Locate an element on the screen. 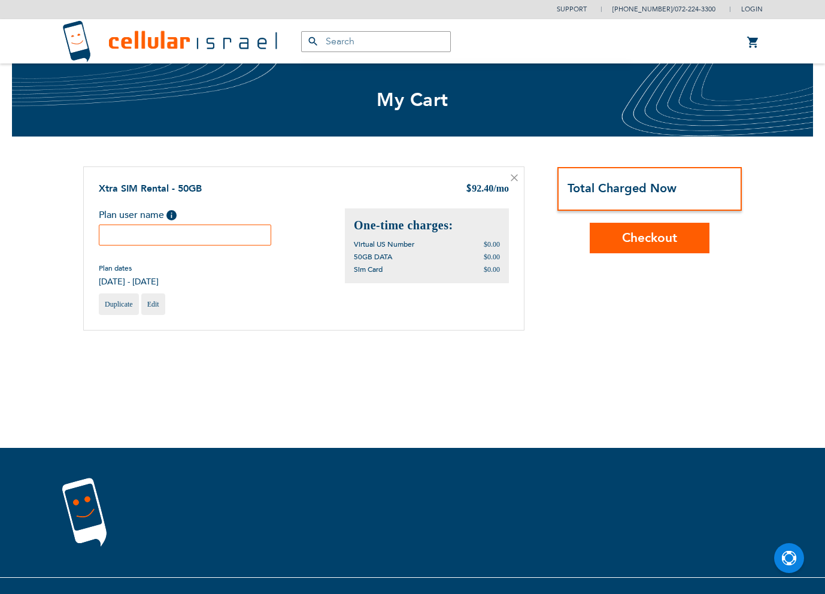  button: Checkout is located at coordinates (649, 238).